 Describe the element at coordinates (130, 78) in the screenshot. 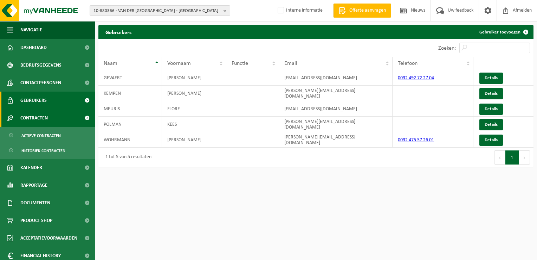

I see `td: GEVAERT` at that location.